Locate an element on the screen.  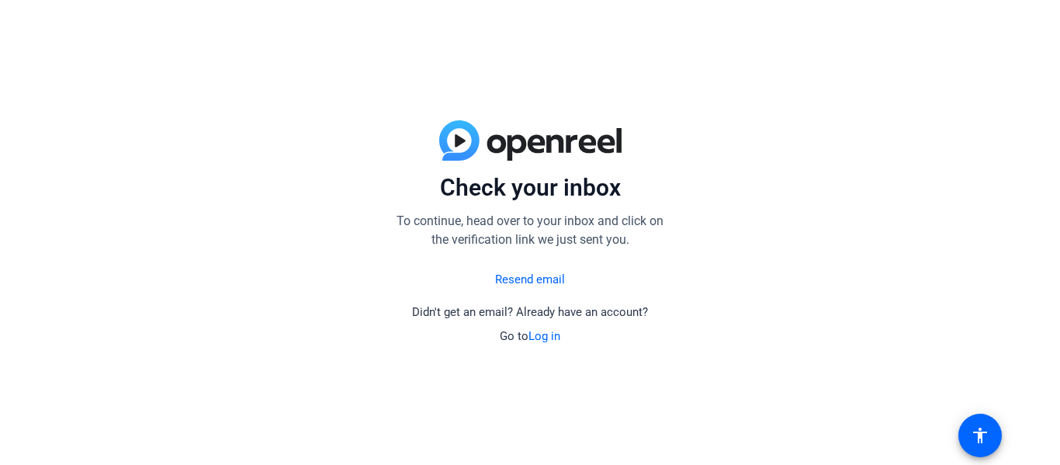
a: Resend email is located at coordinates (530, 279).